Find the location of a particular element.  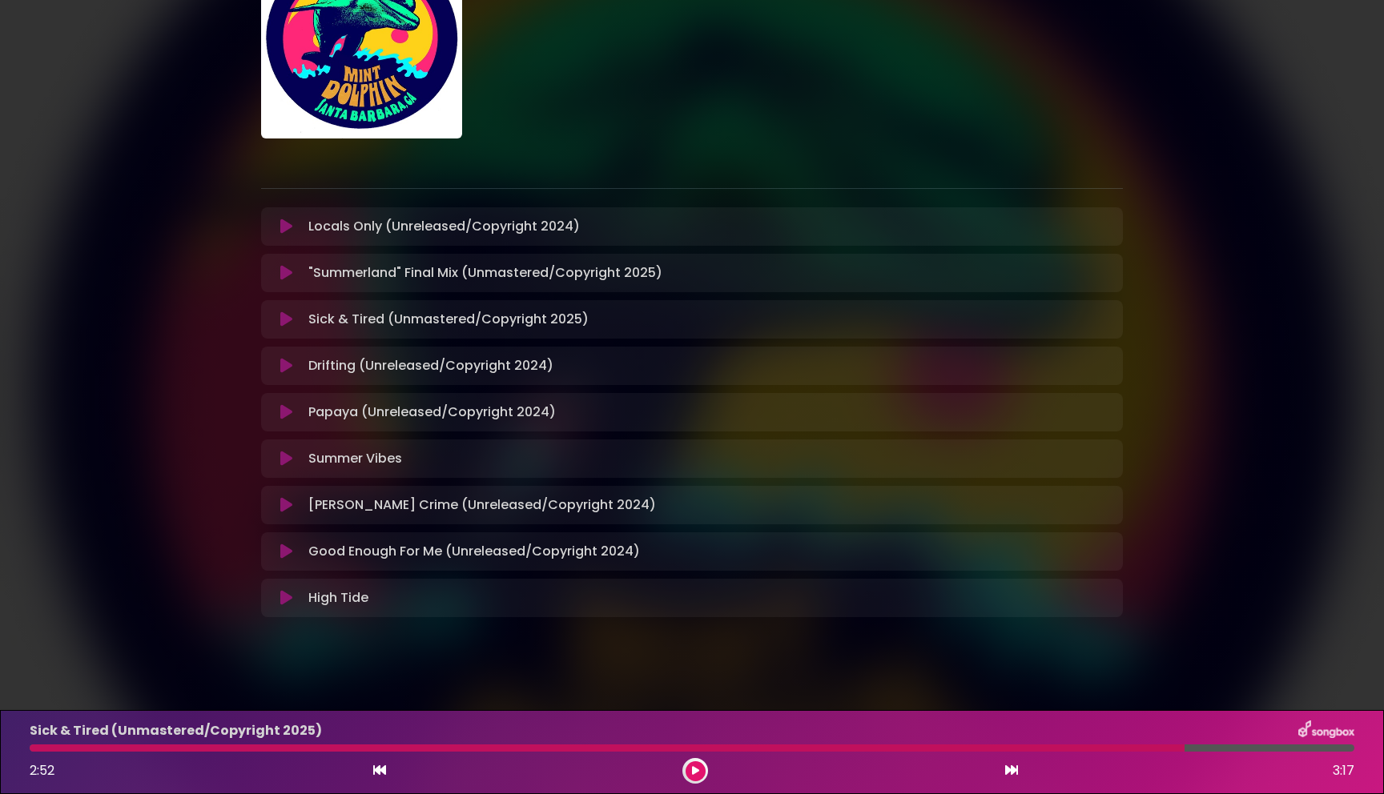

p: High Tide is located at coordinates (338, 598).